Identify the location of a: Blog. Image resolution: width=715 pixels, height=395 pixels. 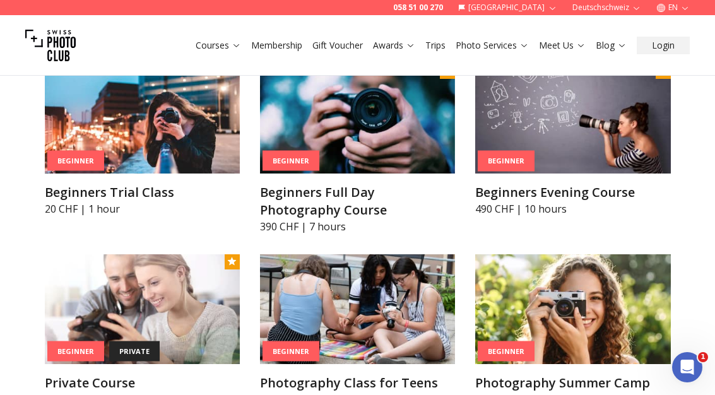
(611, 45).